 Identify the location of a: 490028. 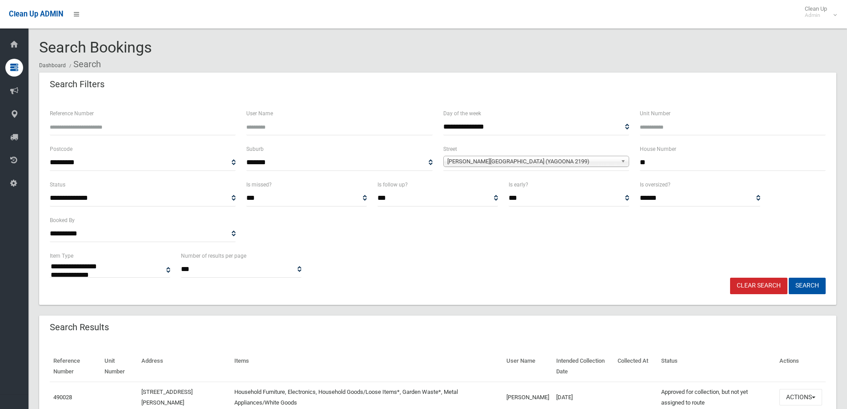
(63, 397).